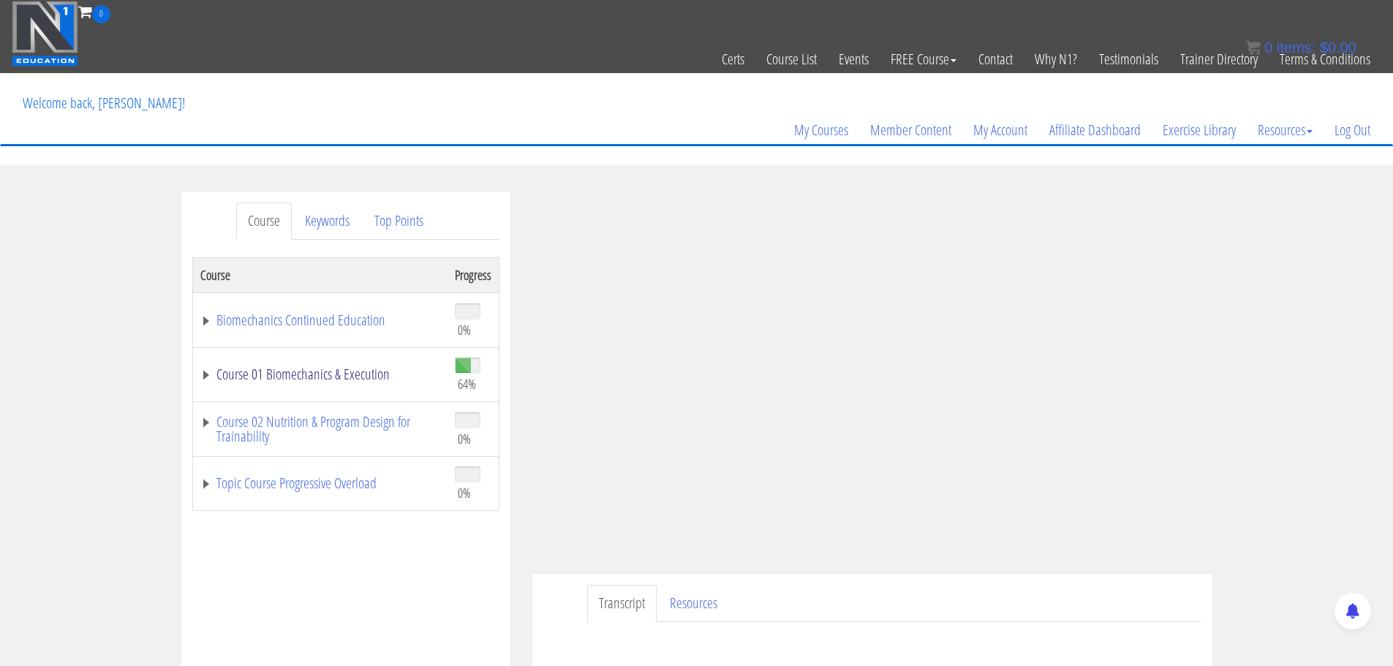  Describe the element at coordinates (473, 275) in the screenshot. I see `th: Progress` at that location.